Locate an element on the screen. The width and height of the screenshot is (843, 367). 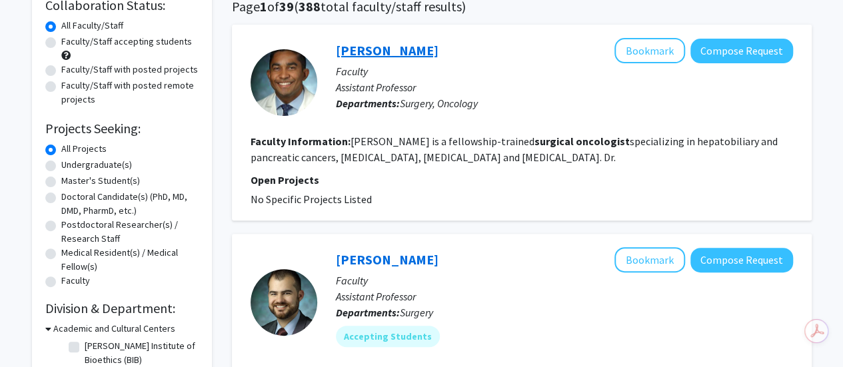
span: Surgery is located at coordinates (417, 313).